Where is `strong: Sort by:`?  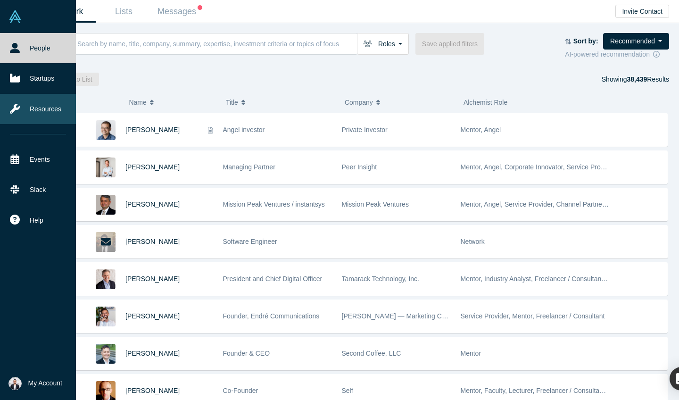 strong: Sort by: is located at coordinates (586, 41).